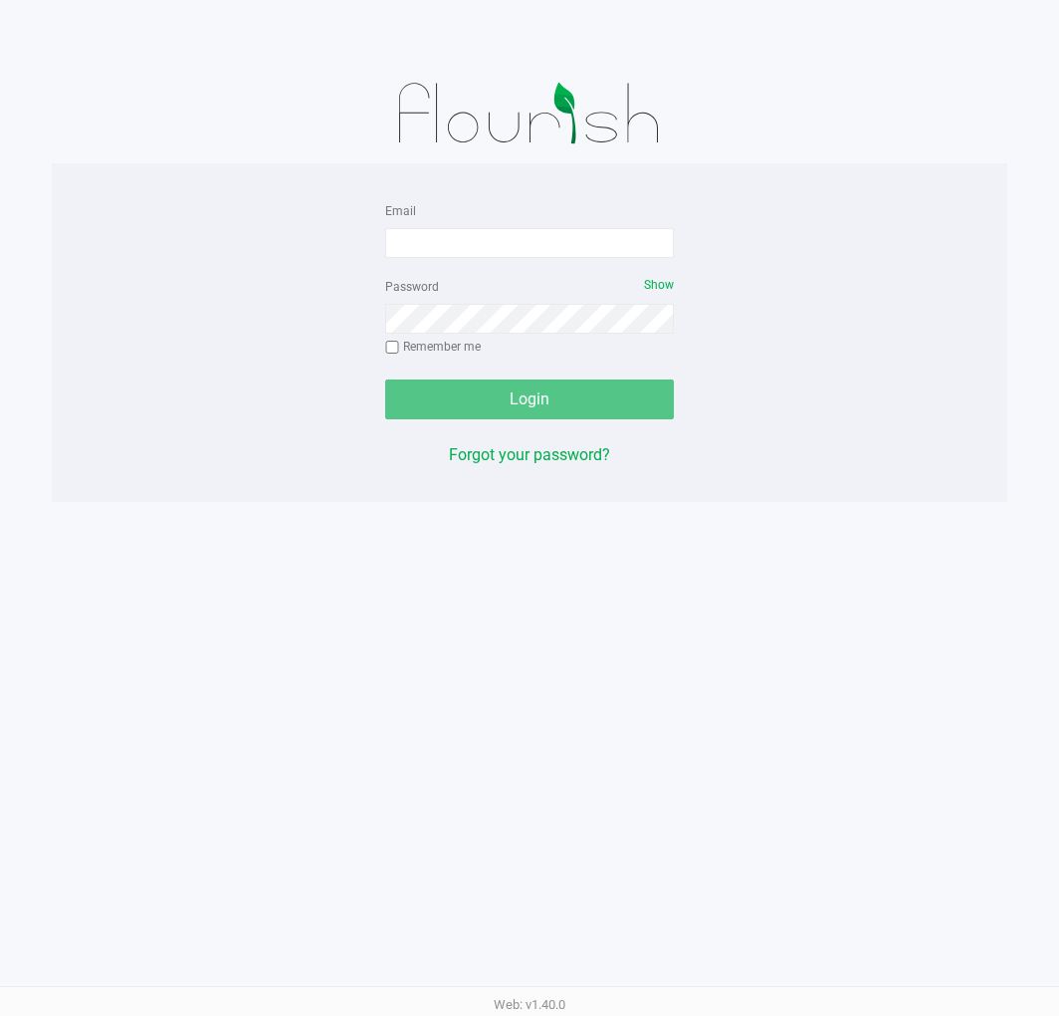  What do you see at coordinates (433, 346) in the screenshot?
I see `label: Remember me` at bounding box center [433, 346].